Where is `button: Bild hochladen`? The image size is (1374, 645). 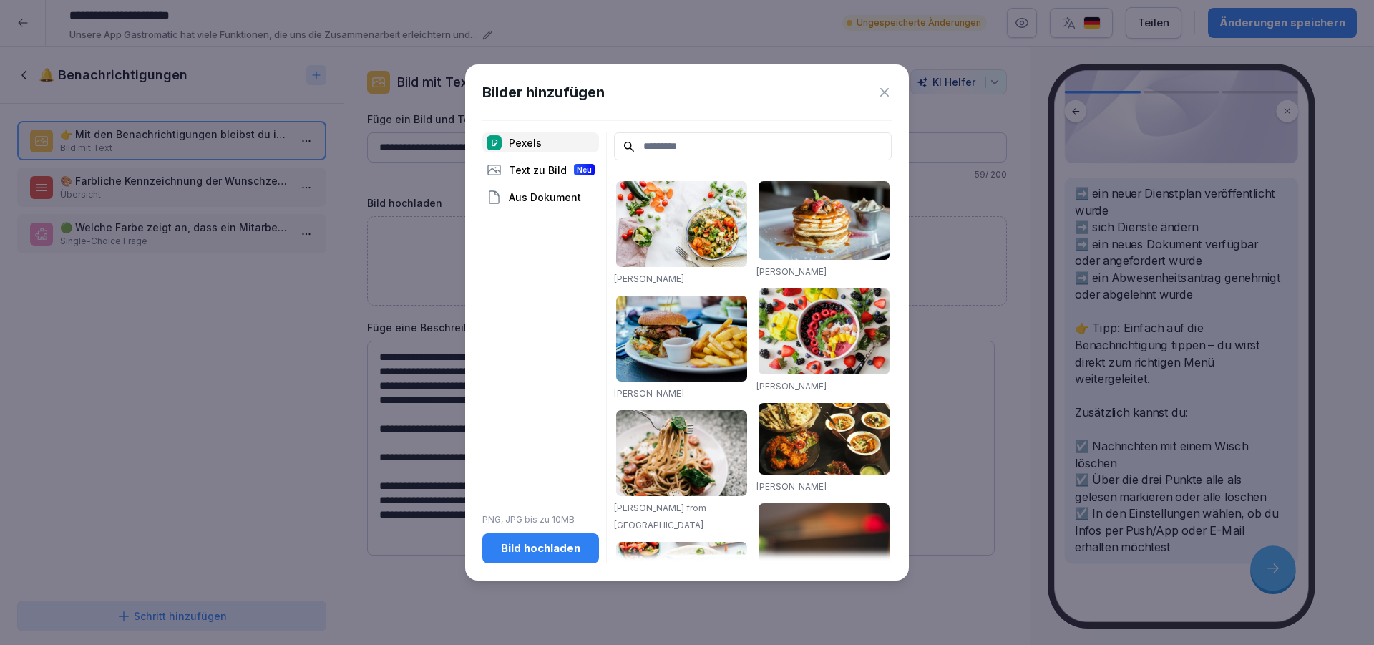 button: Bild hochladen is located at coordinates (540, 548).